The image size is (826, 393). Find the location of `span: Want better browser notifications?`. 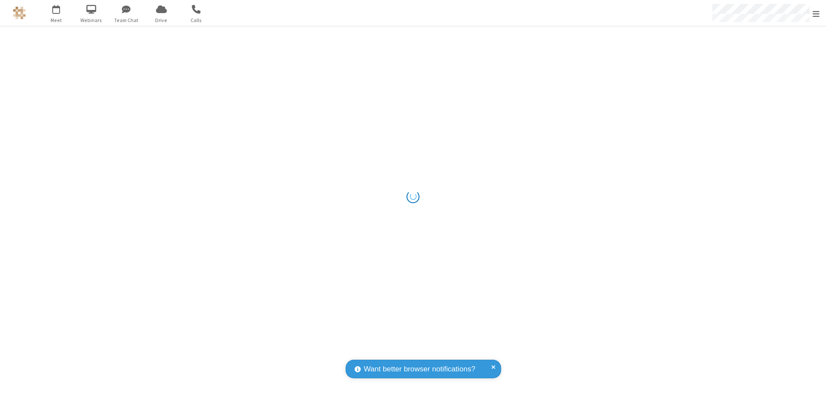

span: Want better browser notifications? is located at coordinates (419, 369).